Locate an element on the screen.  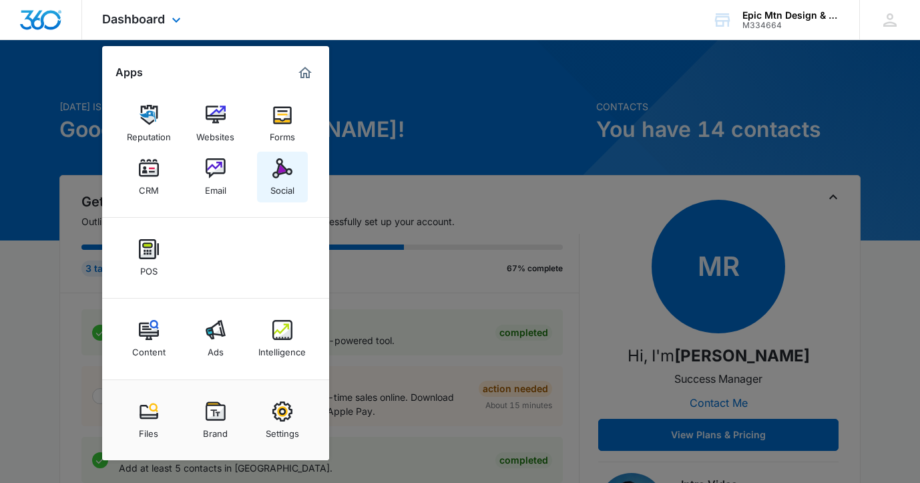
div: CRM is located at coordinates (149, 187).